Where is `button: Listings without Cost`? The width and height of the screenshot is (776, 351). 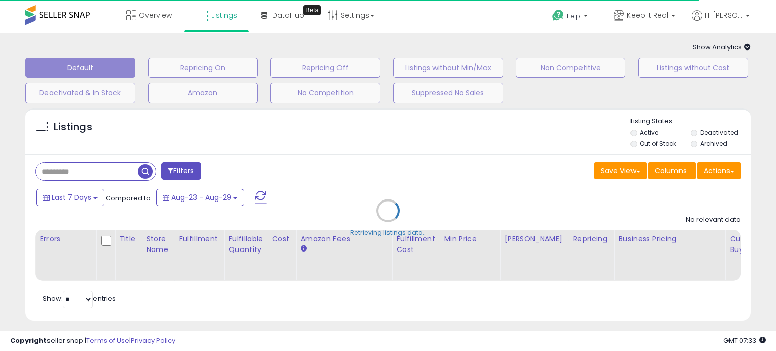 button: Listings without Cost is located at coordinates (693, 68).